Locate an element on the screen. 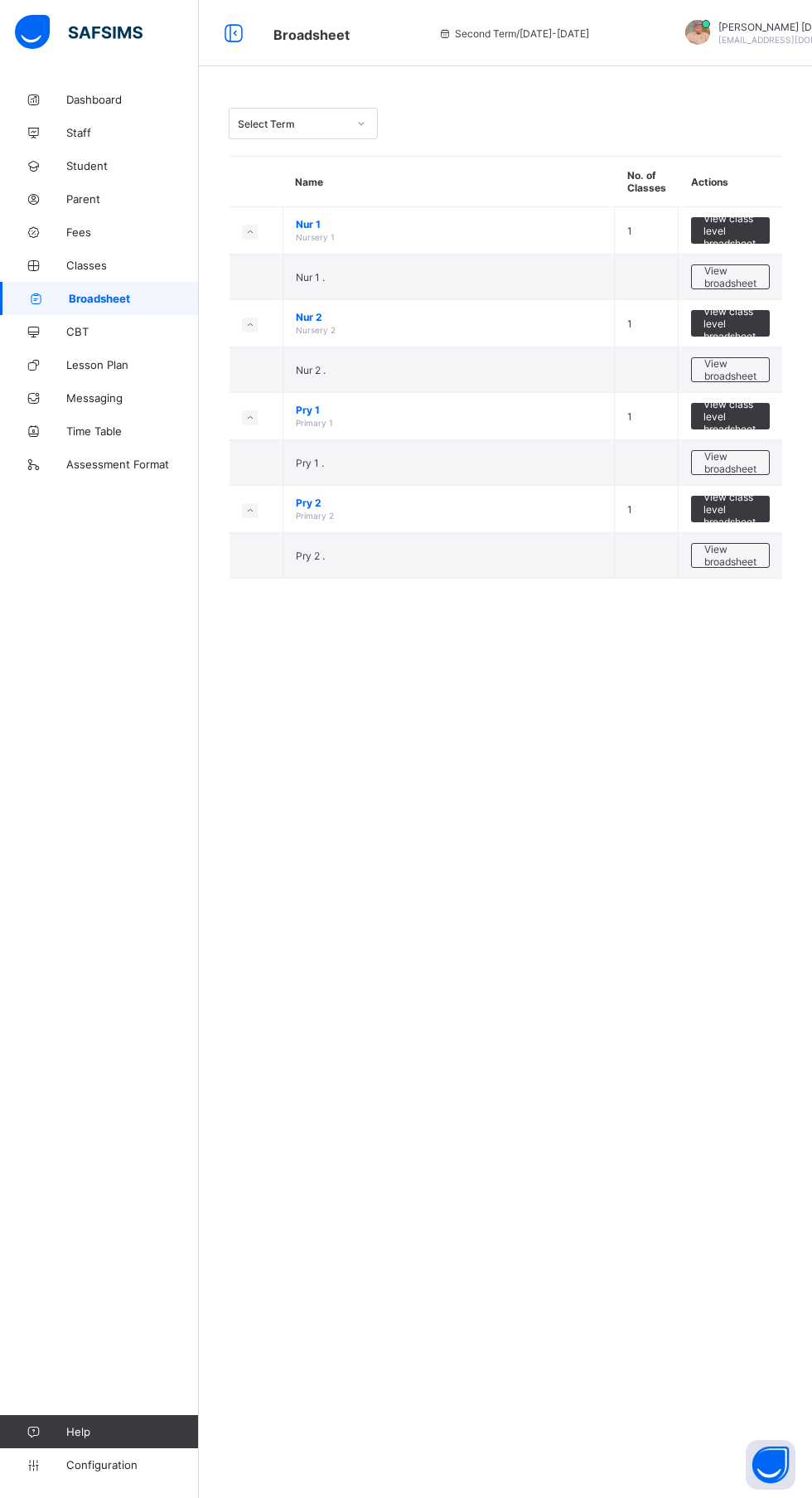 This screenshot has width=812, height=1498. span: Lesson Plan is located at coordinates (133, 364).